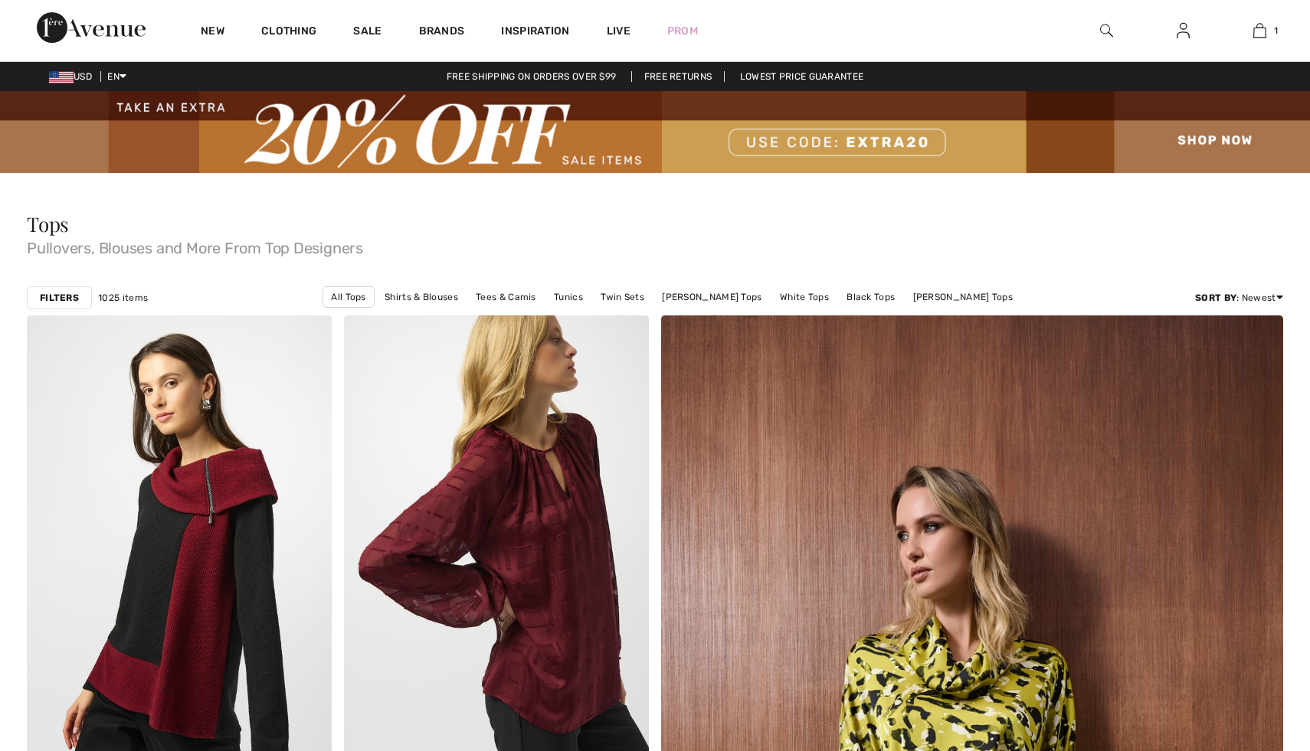 The width and height of the screenshot is (1310, 751). Describe the element at coordinates (870, 297) in the screenshot. I see `a: Black Tops` at that location.